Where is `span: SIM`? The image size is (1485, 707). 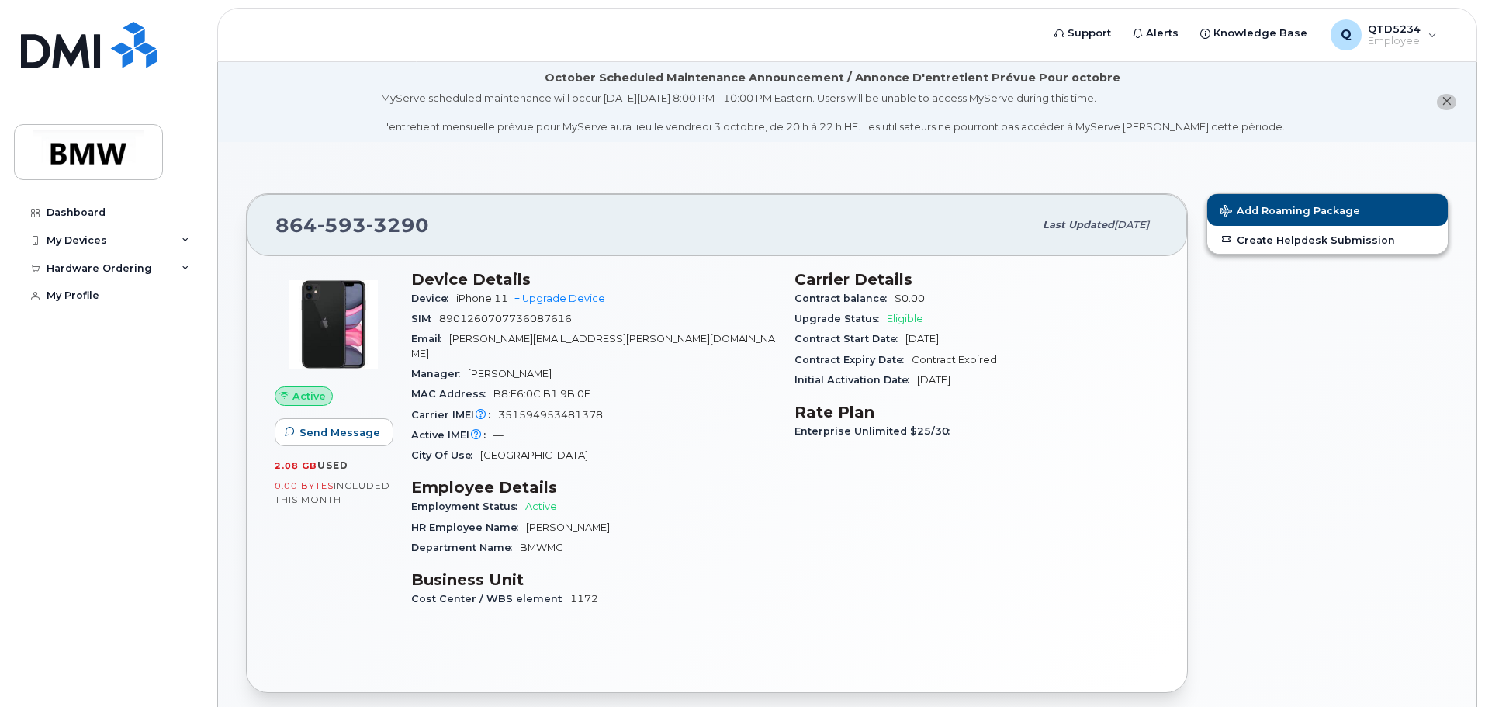 span: SIM is located at coordinates (425, 318).